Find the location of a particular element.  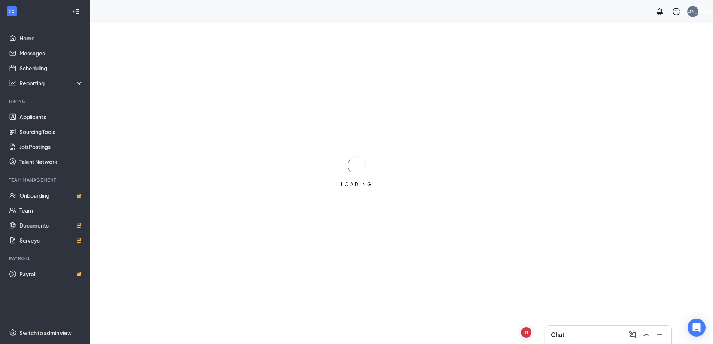

svg: Notifications is located at coordinates (660, 12).